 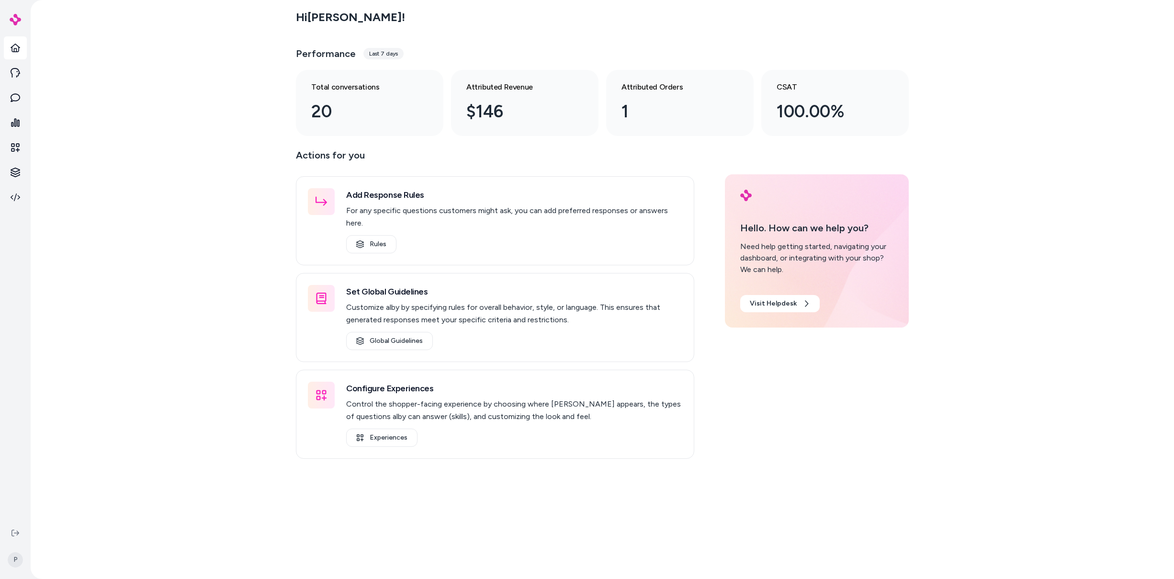 What do you see at coordinates (384, 54) in the screenshot?
I see `div: Last 7 days` at bounding box center [384, 54].